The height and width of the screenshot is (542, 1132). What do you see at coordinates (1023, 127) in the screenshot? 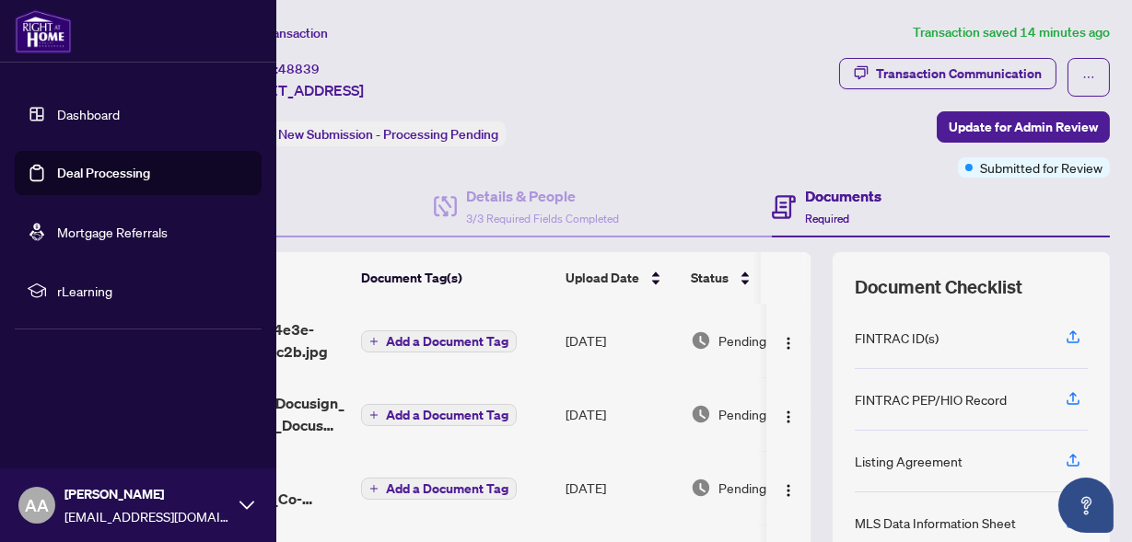
I see `span: Update for Admin Review` at bounding box center [1023, 127].